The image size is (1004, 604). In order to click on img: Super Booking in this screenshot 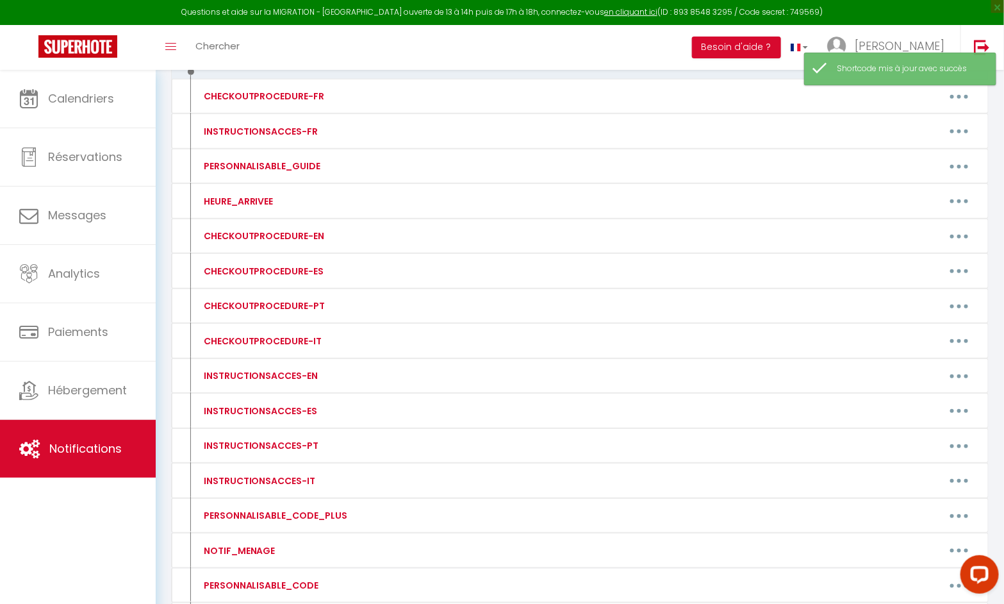, I will do `click(78, 46)`.